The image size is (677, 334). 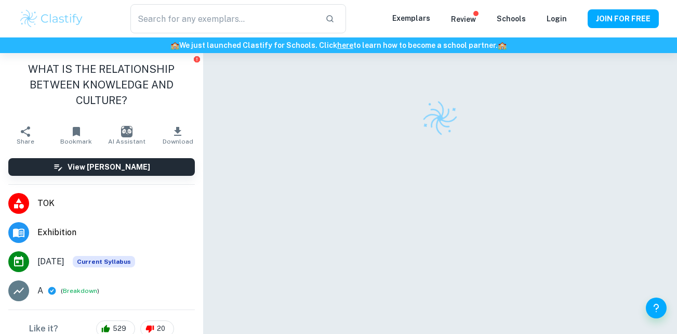 I want to click on span: Current Syllabus, so click(x=104, y=261).